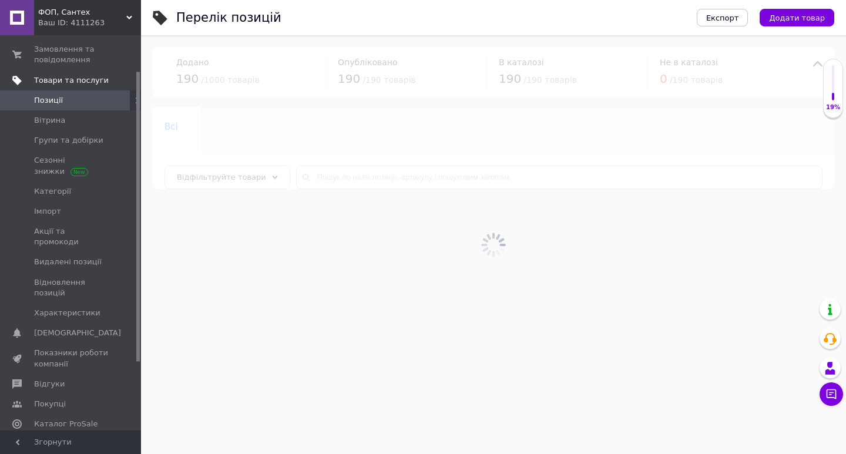 The height and width of the screenshot is (454, 846). Describe the element at coordinates (89, 23) in the screenshot. I see `div: Ваш ID: 4111263` at that location.